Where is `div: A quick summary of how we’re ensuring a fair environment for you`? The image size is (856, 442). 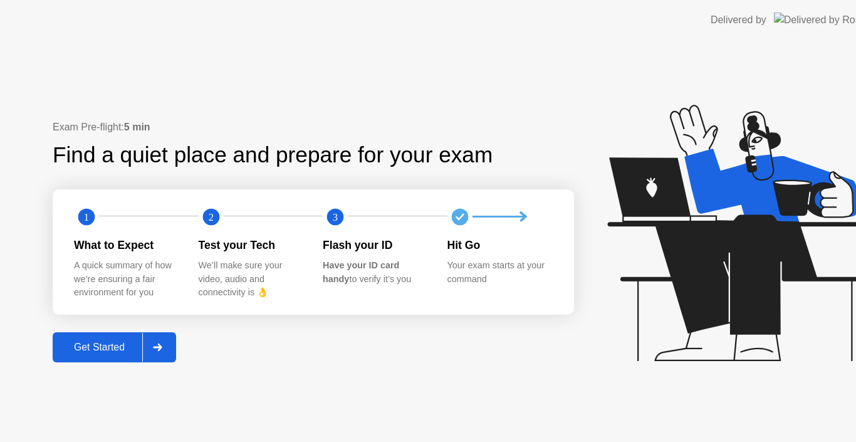
div: A quick summary of how we’re ensuring a fair environment for you is located at coordinates (126, 279).